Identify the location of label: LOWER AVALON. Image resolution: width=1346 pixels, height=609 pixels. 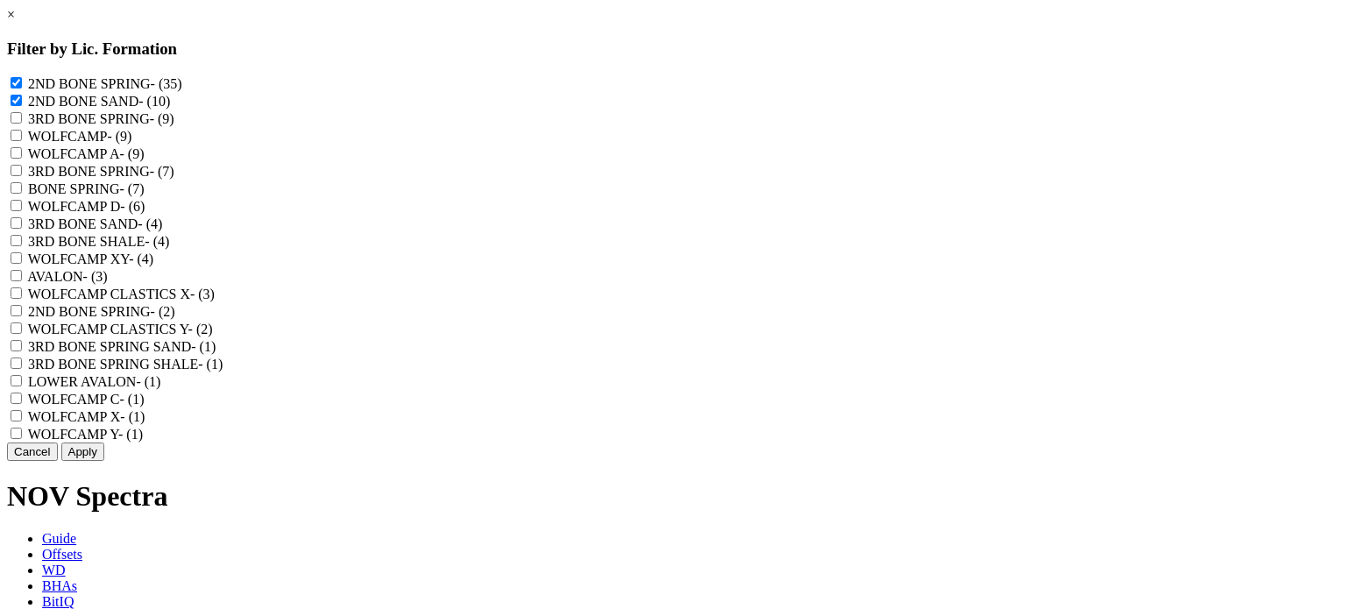
(94, 381).